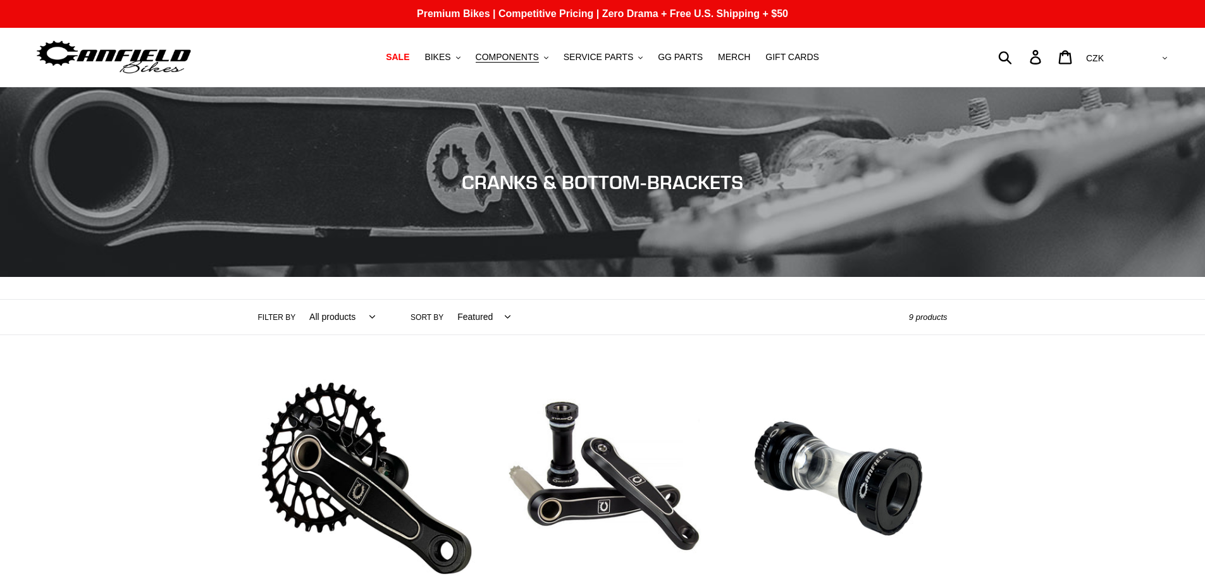  Describe the element at coordinates (507, 57) in the screenshot. I see `span: COMPONENTS` at that location.